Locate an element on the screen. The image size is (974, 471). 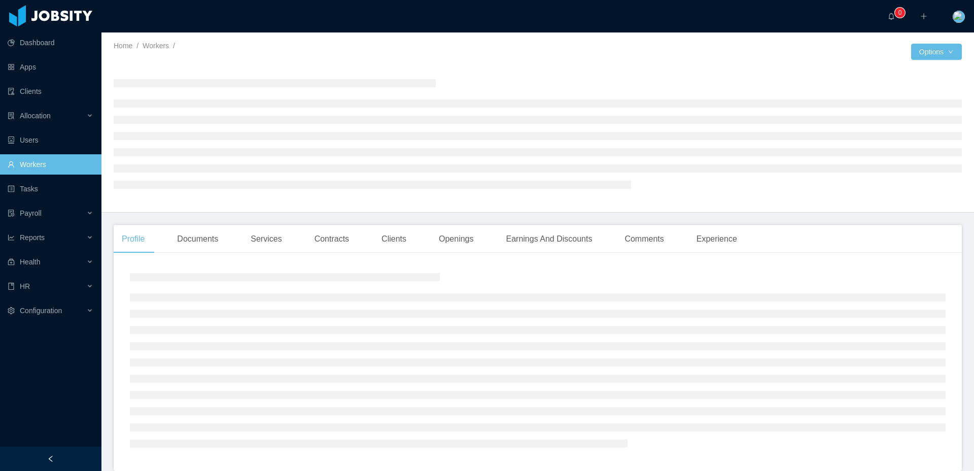
a: icon: auditClients is located at coordinates (50, 91).